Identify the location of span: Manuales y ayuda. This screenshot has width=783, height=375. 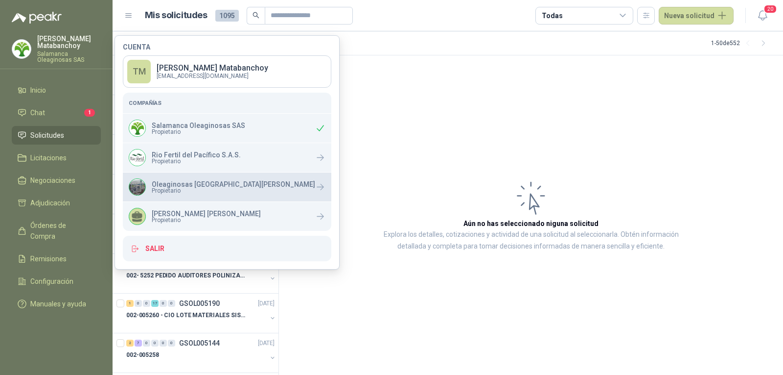
(58, 304).